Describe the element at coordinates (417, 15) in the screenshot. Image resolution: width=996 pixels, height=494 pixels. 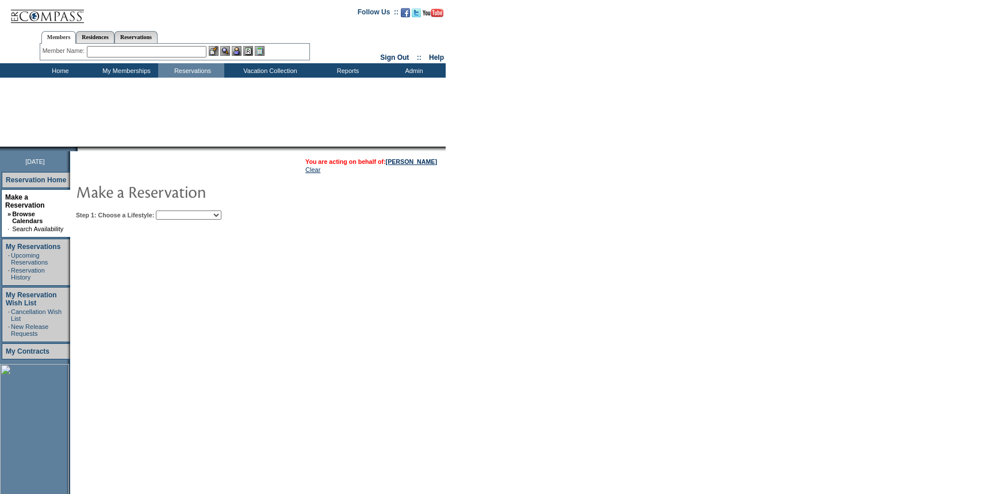
I see `a: Follow us on Twitter` at that location.